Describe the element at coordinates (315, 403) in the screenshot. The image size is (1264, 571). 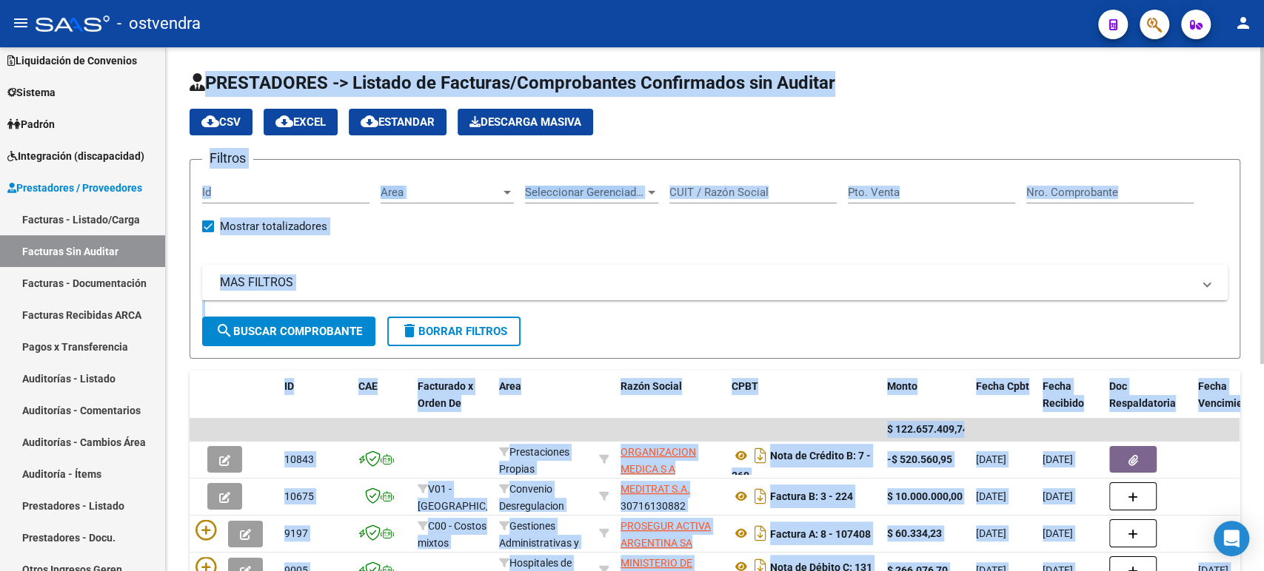
I see `datatable-header-cell: ID` at that location.